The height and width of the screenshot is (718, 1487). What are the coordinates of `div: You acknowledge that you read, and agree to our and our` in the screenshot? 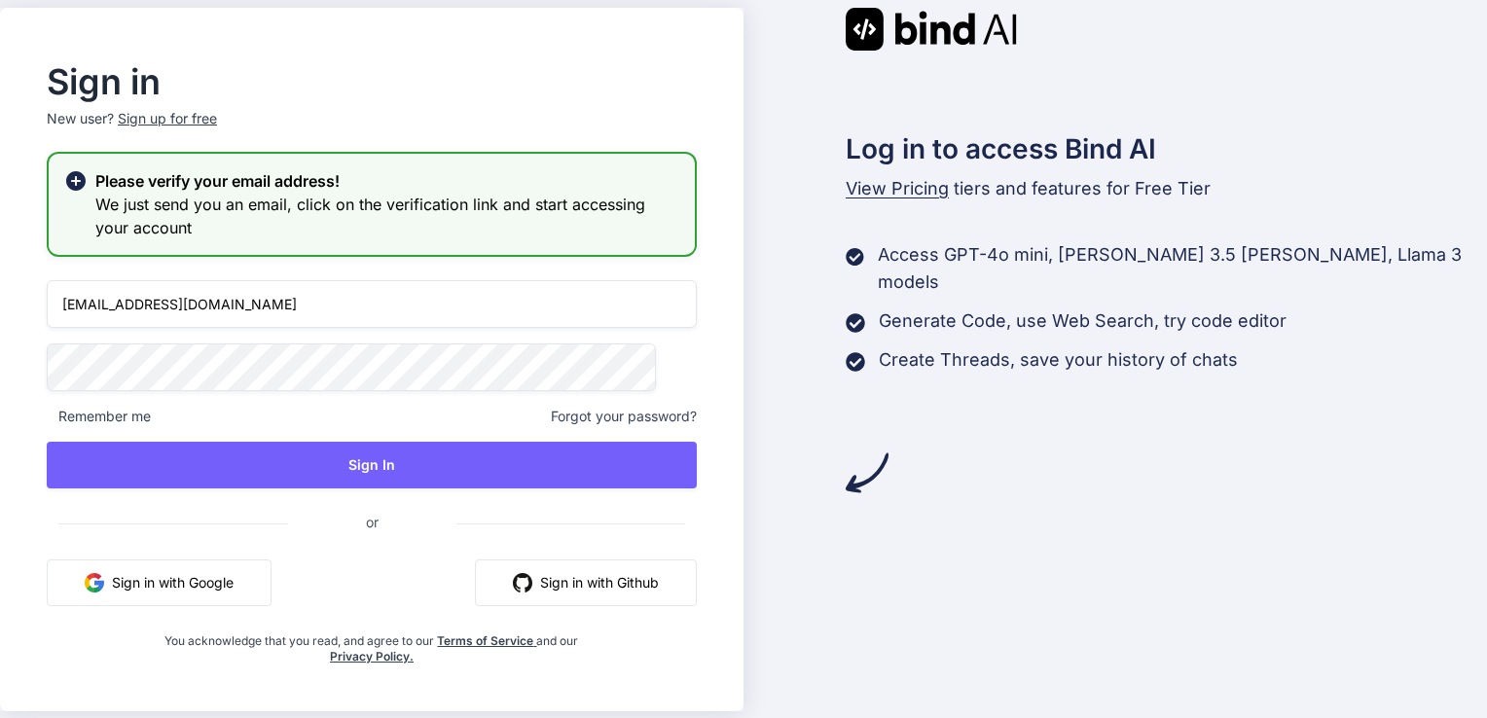 It's located at (371, 643).